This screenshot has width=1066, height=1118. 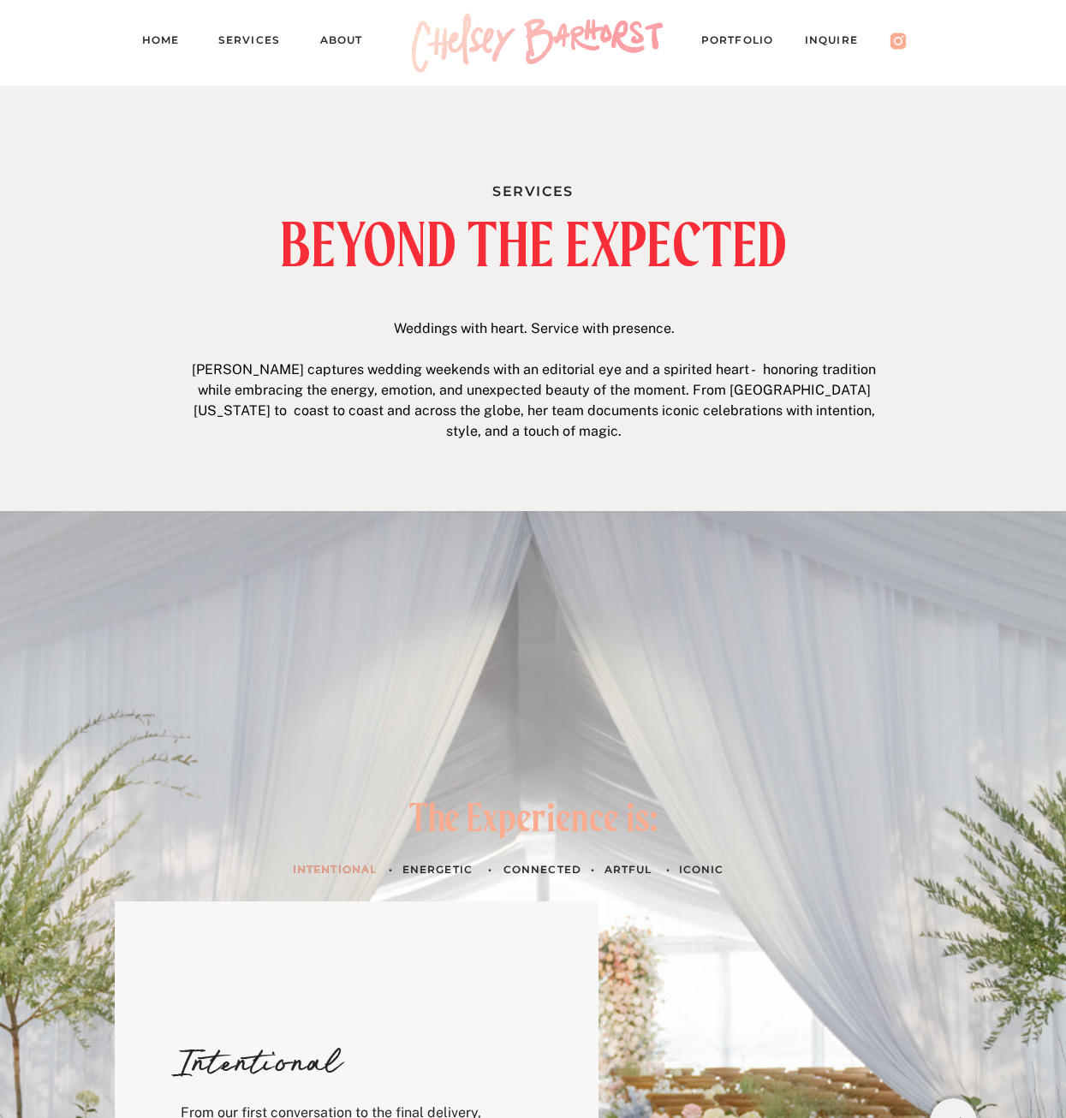 What do you see at coordinates (257, 43) in the screenshot?
I see `a: Services` at bounding box center [257, 43].